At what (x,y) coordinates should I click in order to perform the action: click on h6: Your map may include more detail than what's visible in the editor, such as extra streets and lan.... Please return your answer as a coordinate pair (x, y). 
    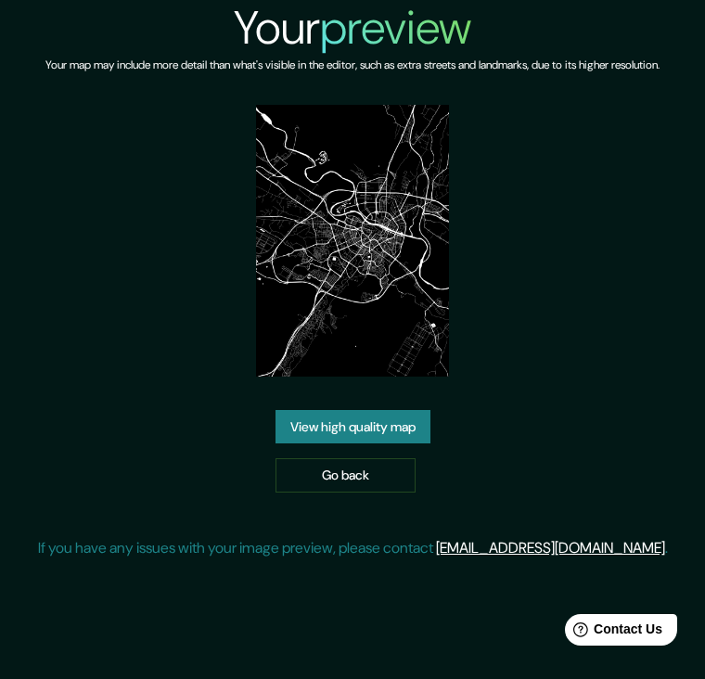
    Looking at the image, I should click on (353, 65).